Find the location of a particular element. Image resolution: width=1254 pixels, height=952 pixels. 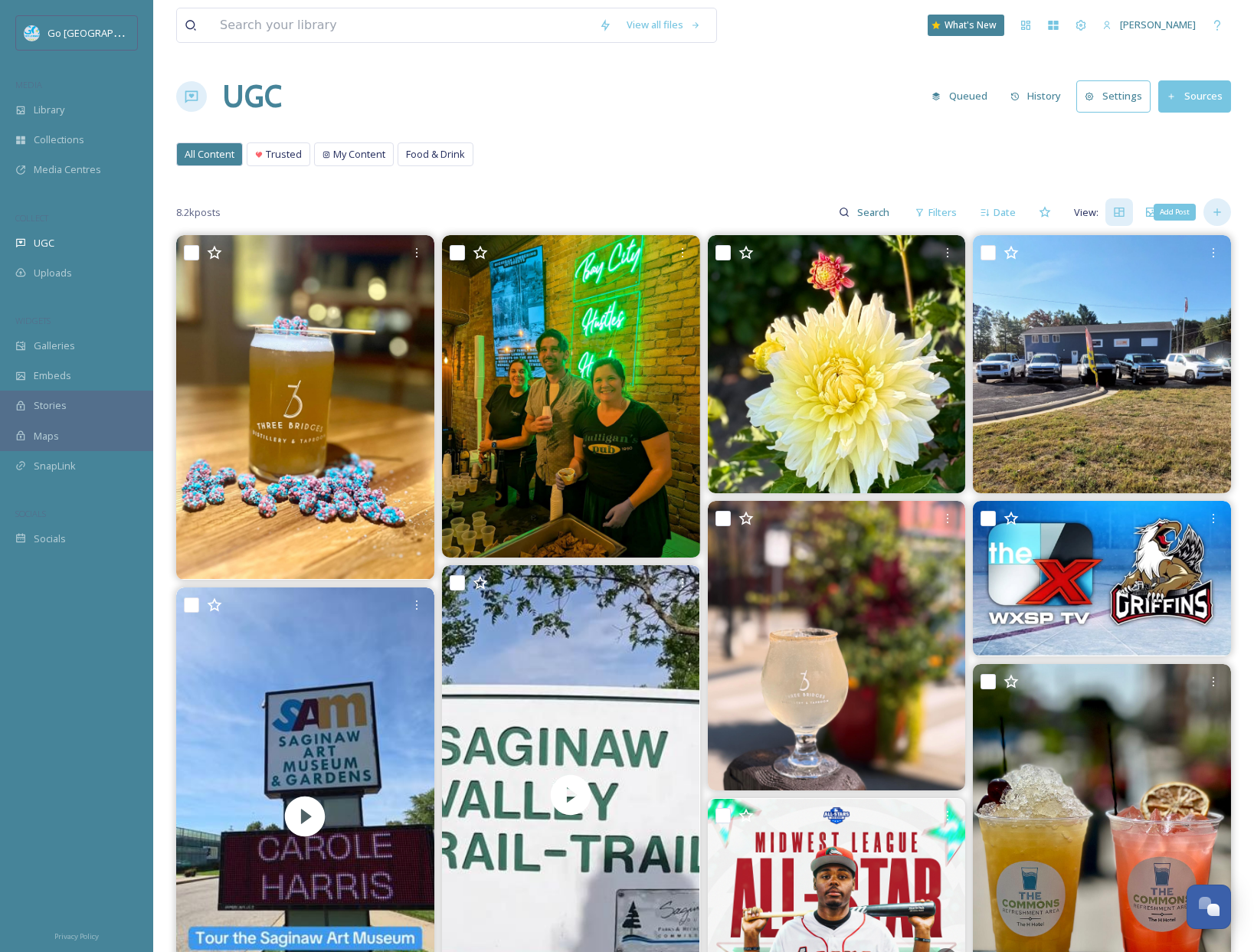

img: What did the trailer and the truck do after they fell in love? They got hitched 😅 #roseautosales ... is located at coordinates (1102, 364).